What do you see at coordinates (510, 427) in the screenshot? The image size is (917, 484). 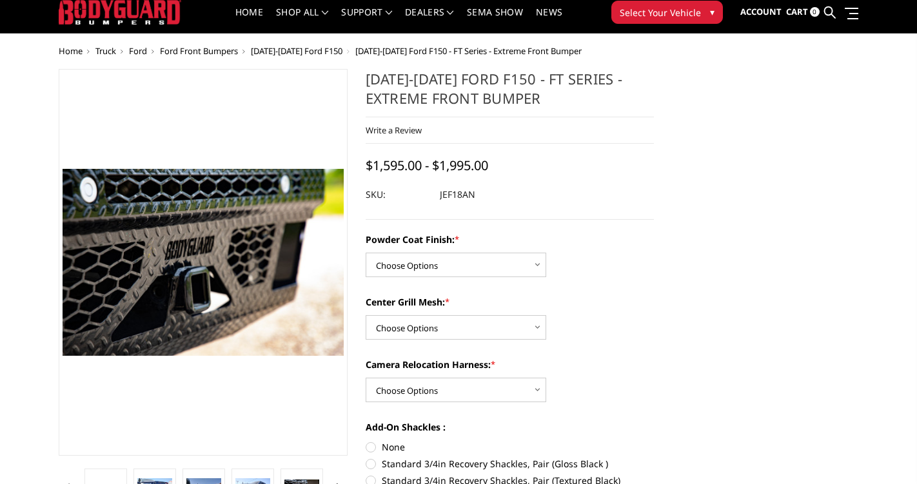 I see `label: Add-On Shackles :` at bounding box center [510, 427].